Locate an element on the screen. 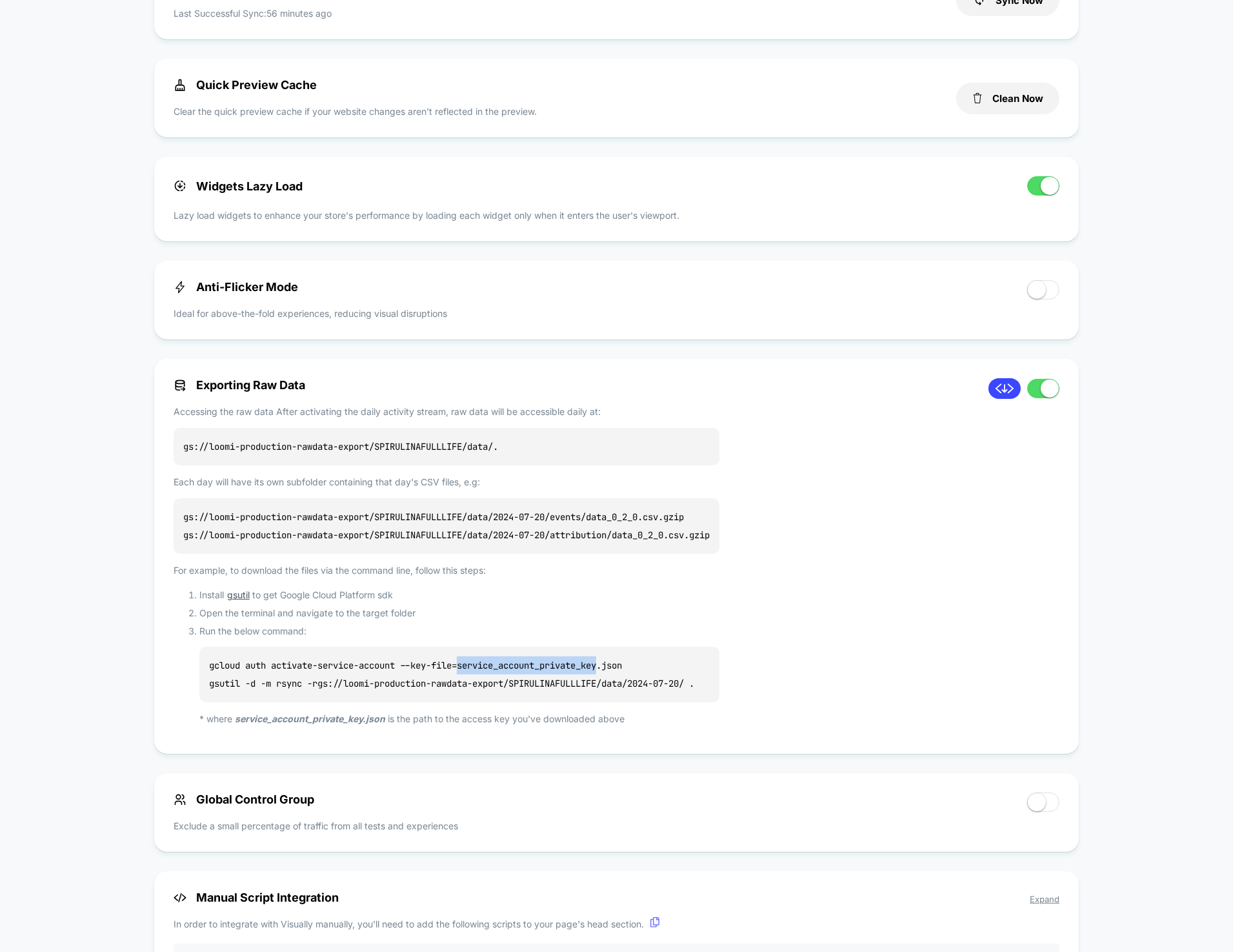 This screenshot has width=1233, height=952. span: Global Control Group is located at coordinates (244, 799).